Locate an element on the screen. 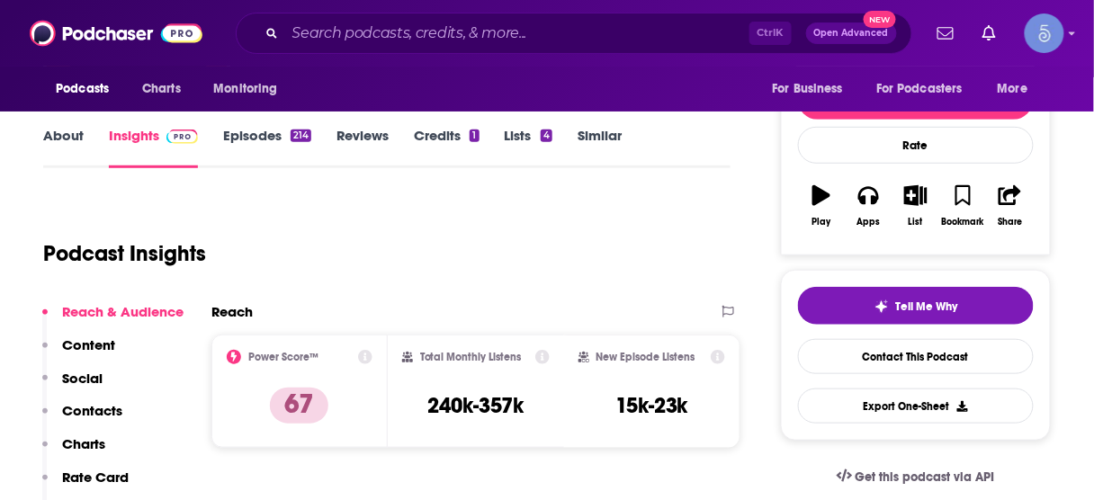  p: Charts is located at coordinates (84, 444).